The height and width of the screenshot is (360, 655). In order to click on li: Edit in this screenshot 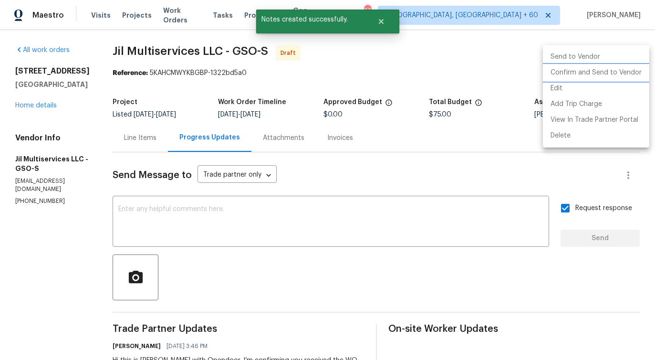, I will do `click(596, 88)`.